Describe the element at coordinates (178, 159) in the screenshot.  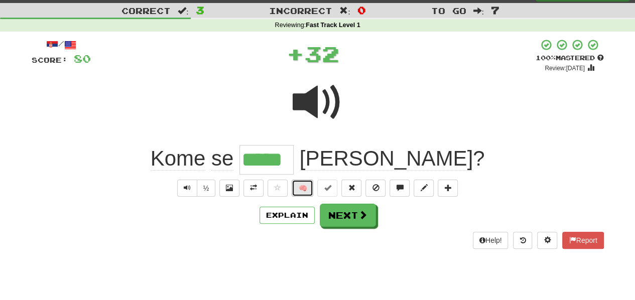
I see `span: Kome` at that location.